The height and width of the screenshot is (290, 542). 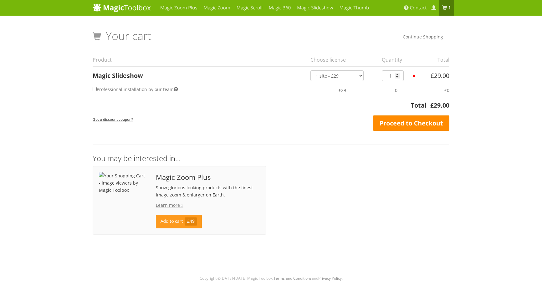 I want to click on a: Terms and Conditions, so click(x=293, y=278).